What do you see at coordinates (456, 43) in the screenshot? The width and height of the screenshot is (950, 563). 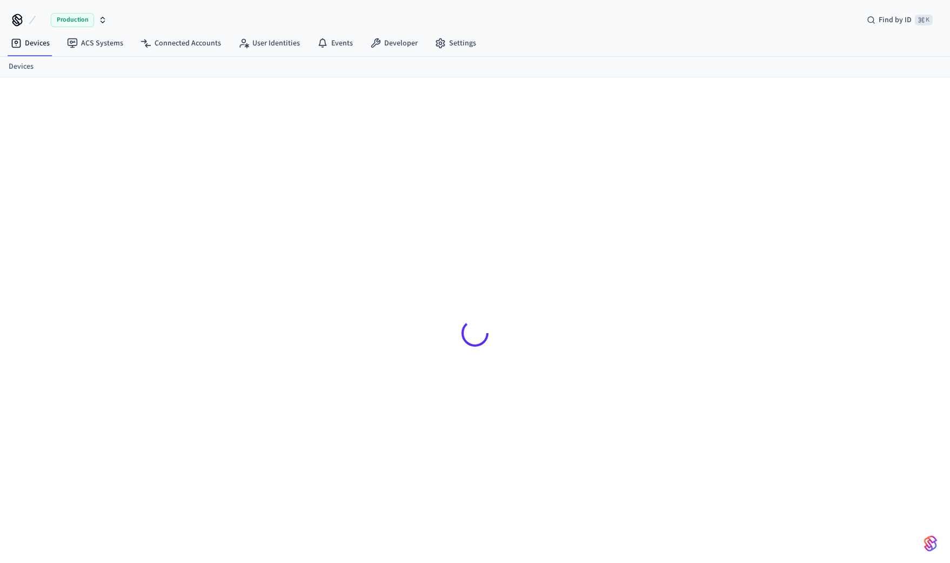 I see `a: Settings` at bounding box center [456, 43].